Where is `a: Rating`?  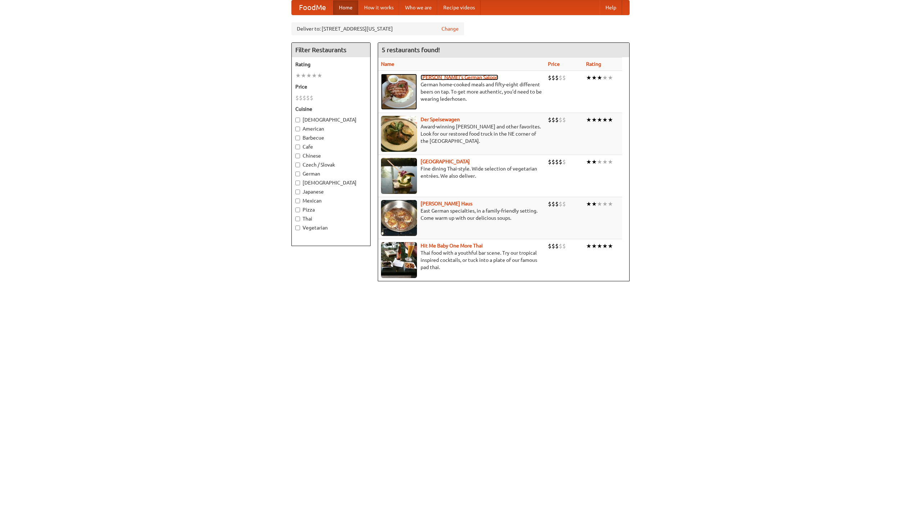 a: Rating is located at coordinates (594, 64).